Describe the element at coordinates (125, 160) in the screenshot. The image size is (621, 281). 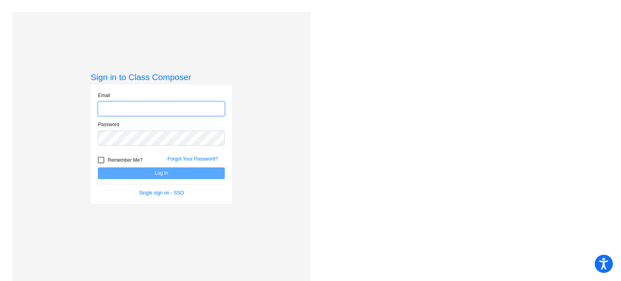
I see `span: Remember Me?` at that location.